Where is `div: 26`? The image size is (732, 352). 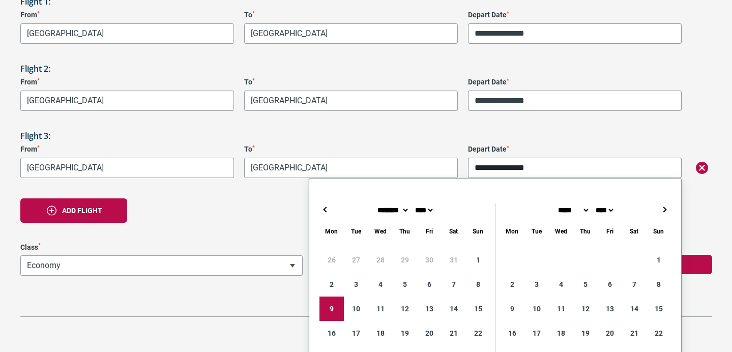 div: 26 is located at coordinates (332, 260).